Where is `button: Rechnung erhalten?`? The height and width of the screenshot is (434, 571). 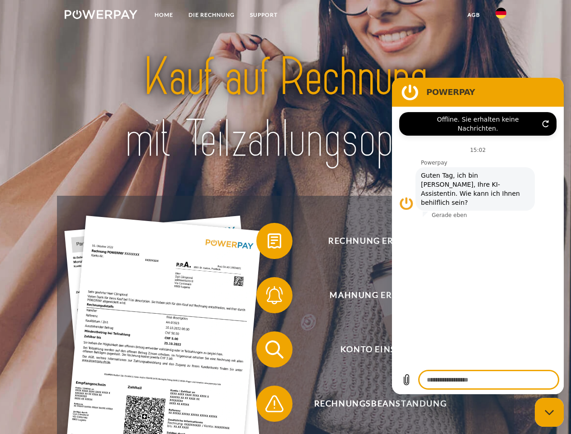 button: Rechnung erhalten? is located at coordinates (374, 241).